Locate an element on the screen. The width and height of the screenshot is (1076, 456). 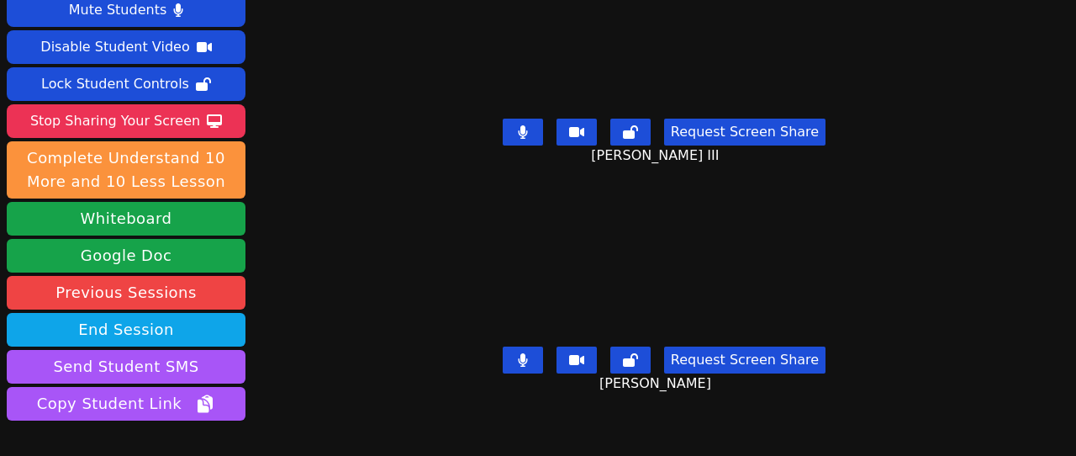
div: Stop Sharing Your Screen is located at coordinates (115, 121).